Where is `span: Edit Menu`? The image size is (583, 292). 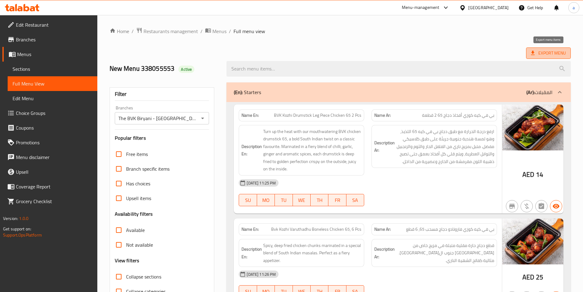 span: Edit Menu is located at coordinates (52, 98).